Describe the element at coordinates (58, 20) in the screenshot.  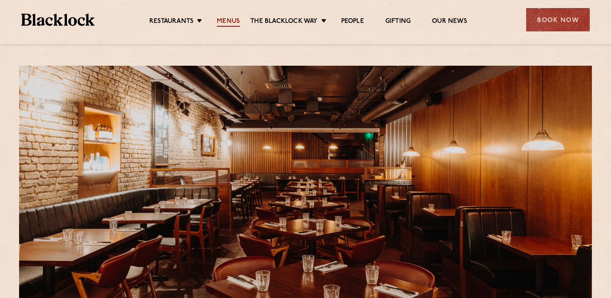
I see `img: BL_Textured_Logo-footer-cropped.svg` at that location.